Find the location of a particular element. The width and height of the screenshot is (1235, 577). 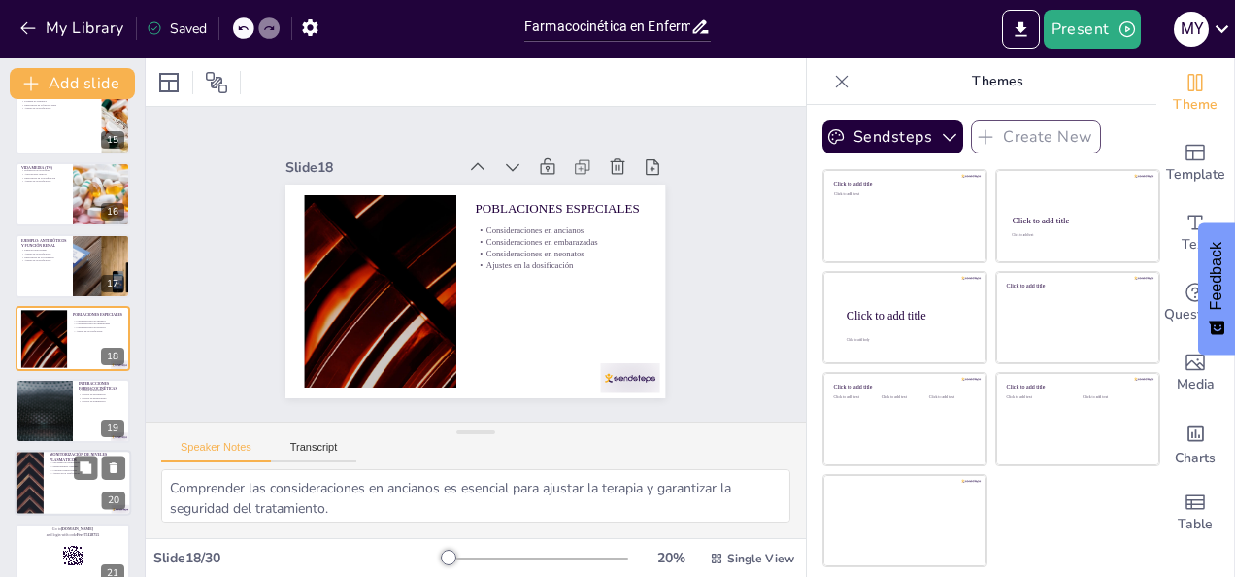

div: Add images, graphics, shapes or video is located at coordinates (1195, 373).